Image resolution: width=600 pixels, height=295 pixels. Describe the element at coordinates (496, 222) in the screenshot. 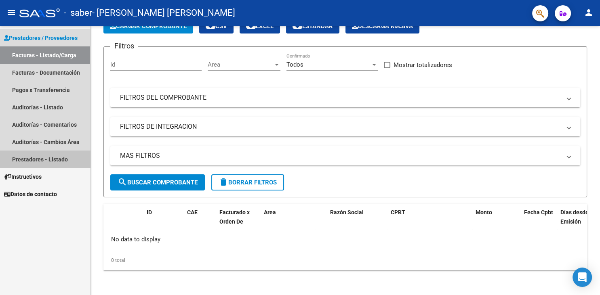

I see `datatable-header-cell: Monto` at that location.